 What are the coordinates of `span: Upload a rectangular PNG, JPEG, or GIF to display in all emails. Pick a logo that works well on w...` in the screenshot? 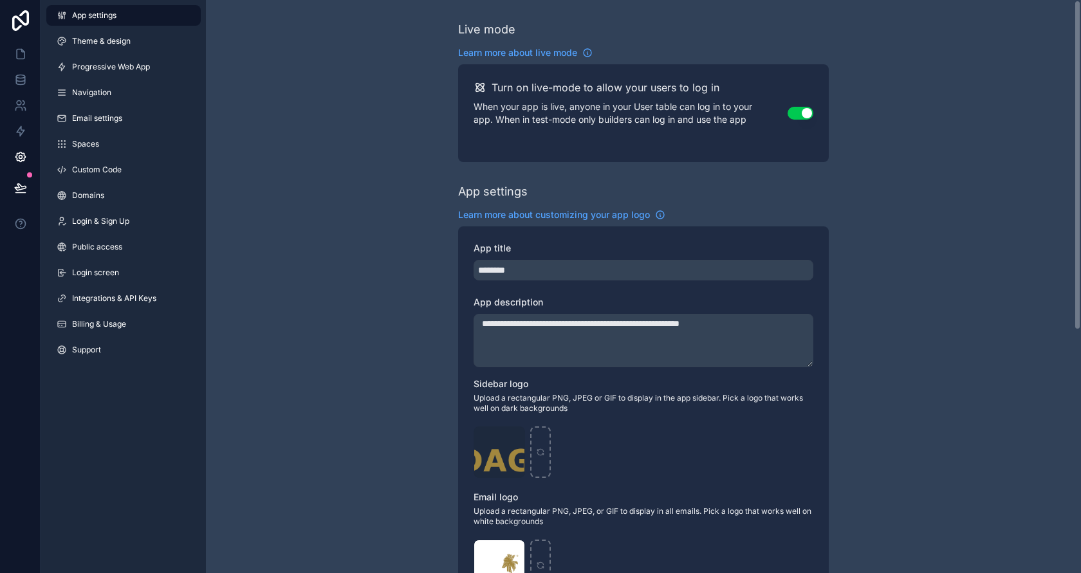 It's located at (644, 517).